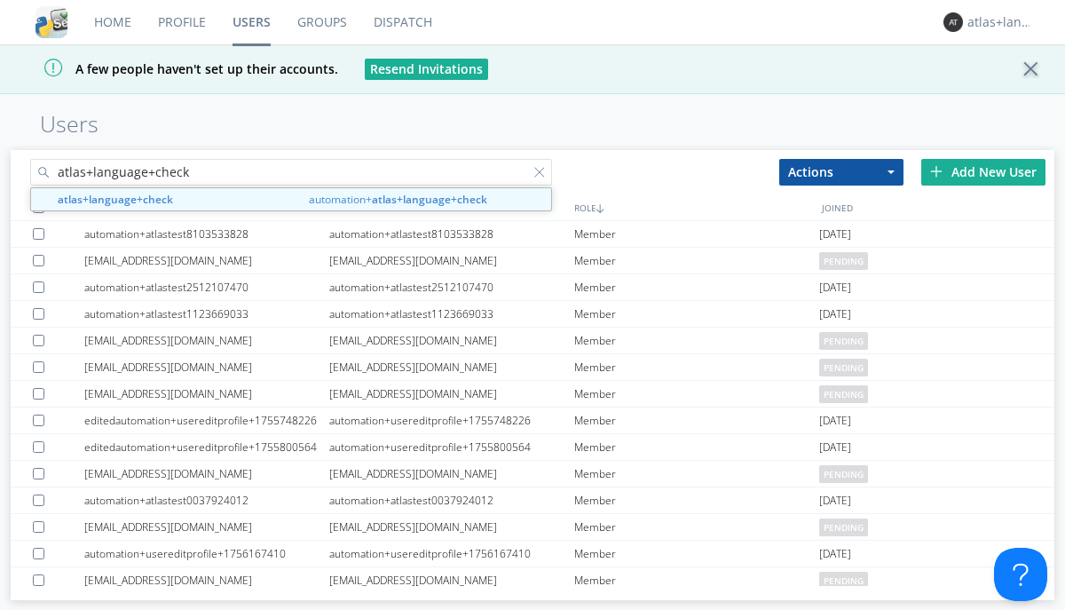 The height and width of the screenshot is (610, 1065). Describe the element at coordinates (452, 420) in the screenshot. I see `div: automation+usereditprofile+1755748226` at that location.